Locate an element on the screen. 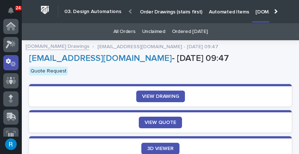  a: All Orders is located at coordinates (124, 32).